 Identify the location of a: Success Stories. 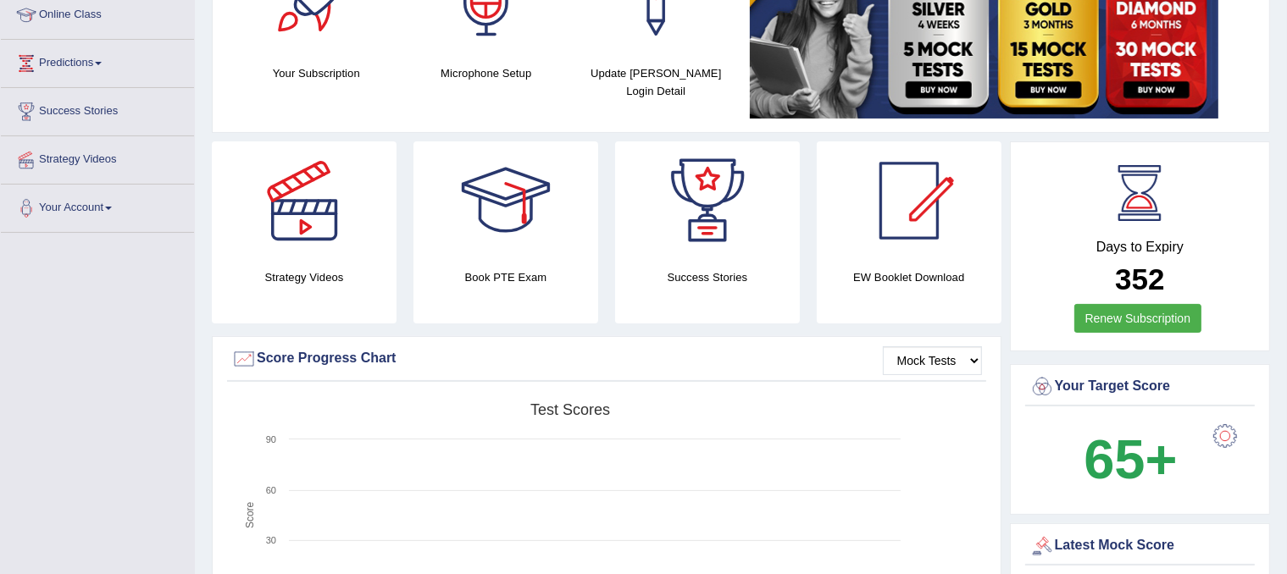
(97, 109).